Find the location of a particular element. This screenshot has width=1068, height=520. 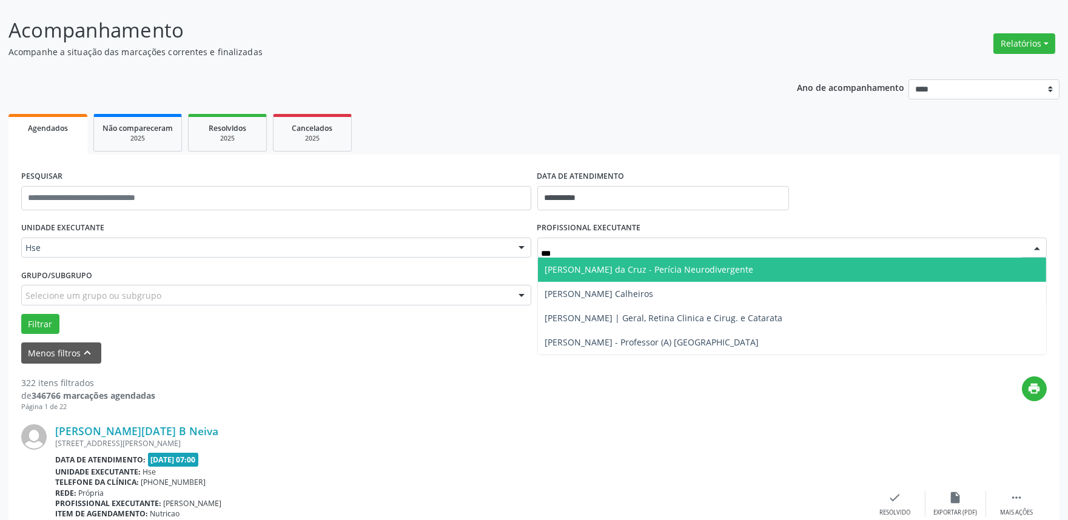

i: check is located at coordinates (895, 498).